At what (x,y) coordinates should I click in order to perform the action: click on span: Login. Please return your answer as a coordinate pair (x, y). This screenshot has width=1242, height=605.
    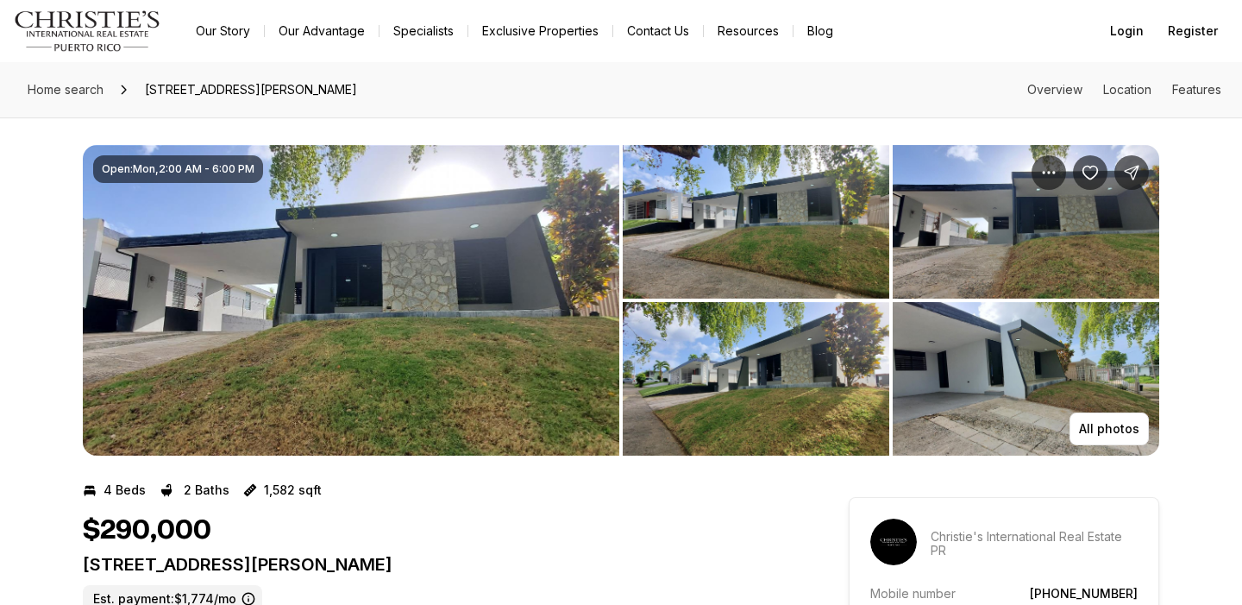
    Looking at the image, I should click on (1127, 31).